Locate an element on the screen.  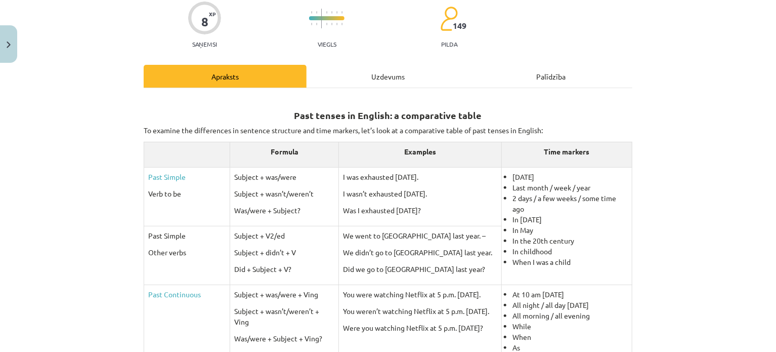
p: Viegls is located at coordinates (327, 44).